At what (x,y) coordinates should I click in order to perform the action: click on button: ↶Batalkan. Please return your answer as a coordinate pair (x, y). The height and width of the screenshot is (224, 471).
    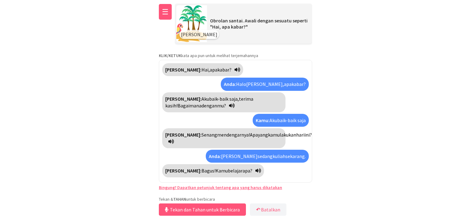
    Looking at the image, I should click on (268, 210).